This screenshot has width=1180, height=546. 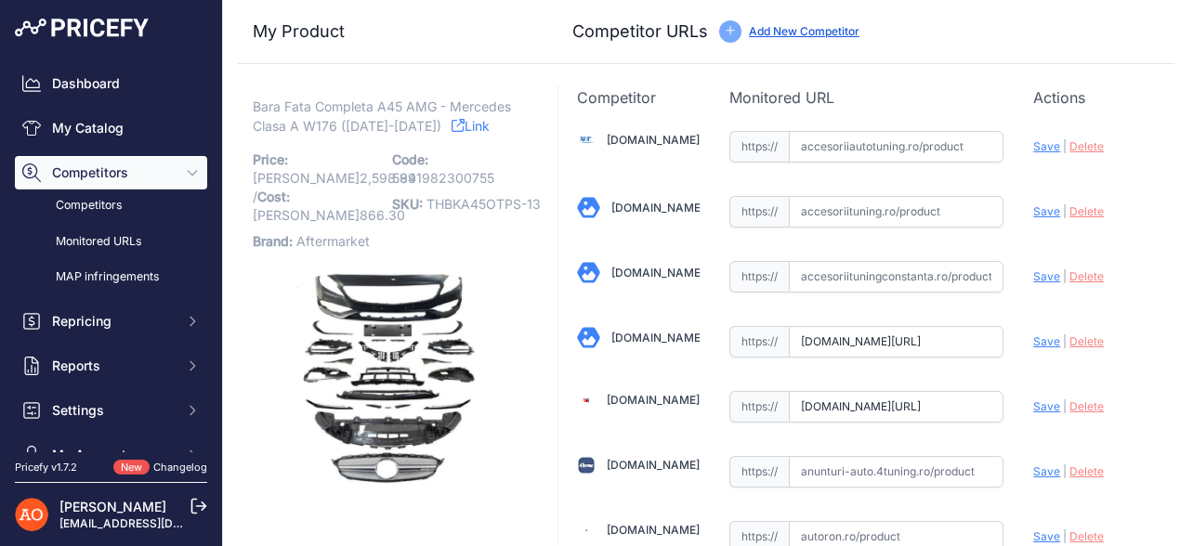 What do you see at coordinates (270, 159) in the screenshot?
I see `span: Price:` at bounding box center [270, 159].